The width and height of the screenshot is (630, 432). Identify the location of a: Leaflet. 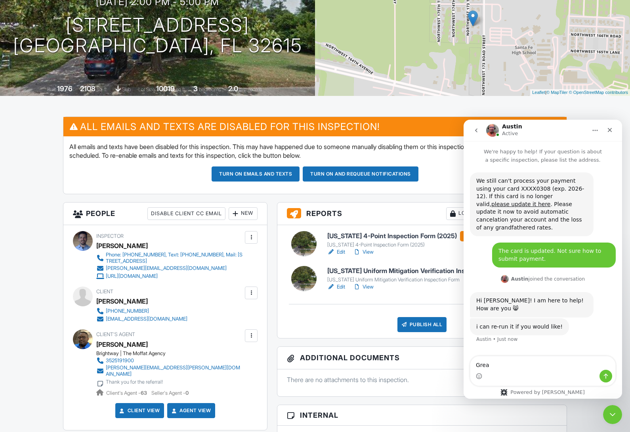
(538, 92).